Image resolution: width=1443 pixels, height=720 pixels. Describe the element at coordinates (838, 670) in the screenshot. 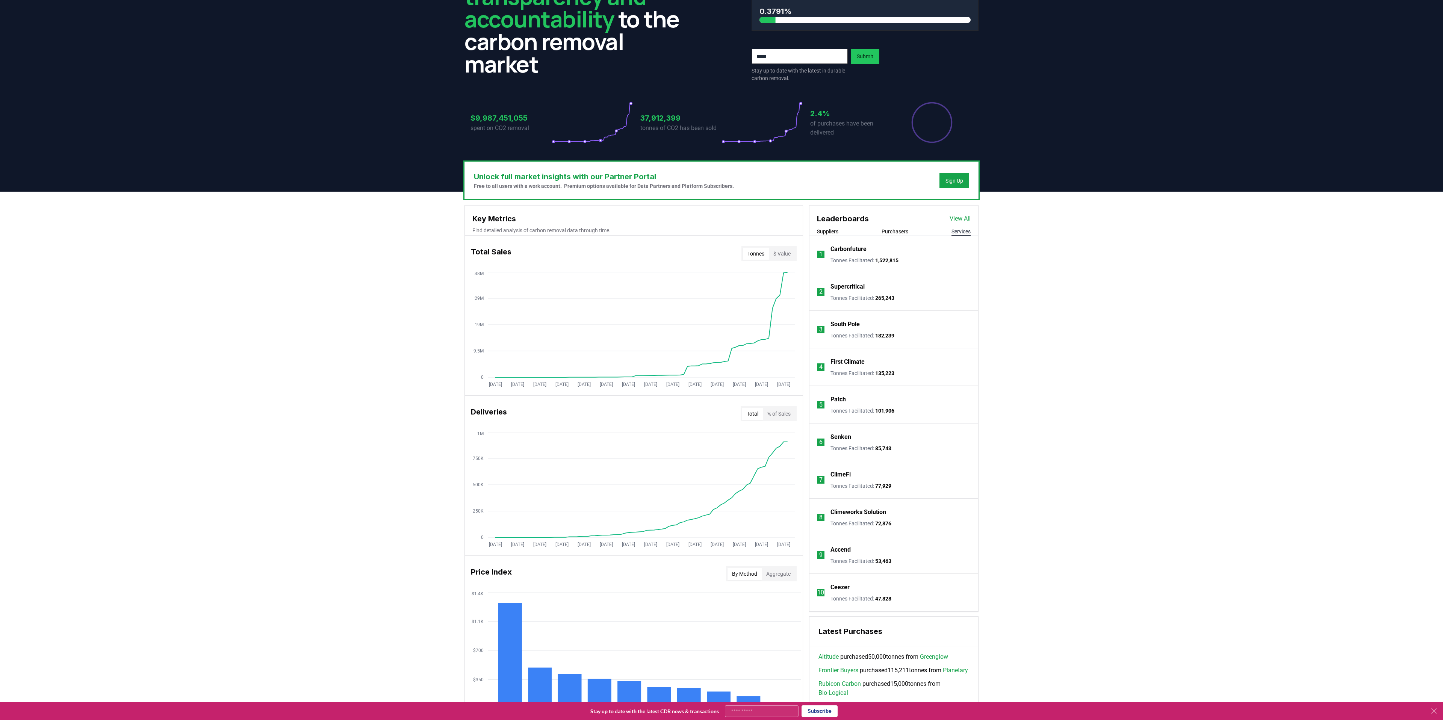

I see `a: Frontier Buyers` at that location.